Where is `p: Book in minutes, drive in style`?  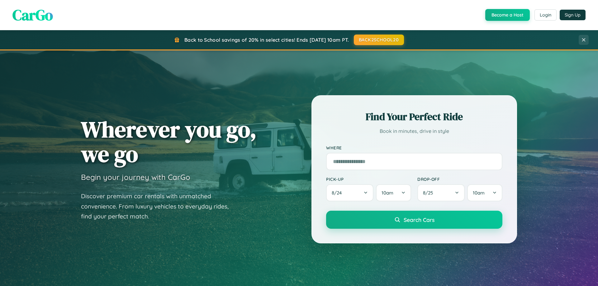 p: Book in minutes, drive in style is located at coordinates (414, 131).